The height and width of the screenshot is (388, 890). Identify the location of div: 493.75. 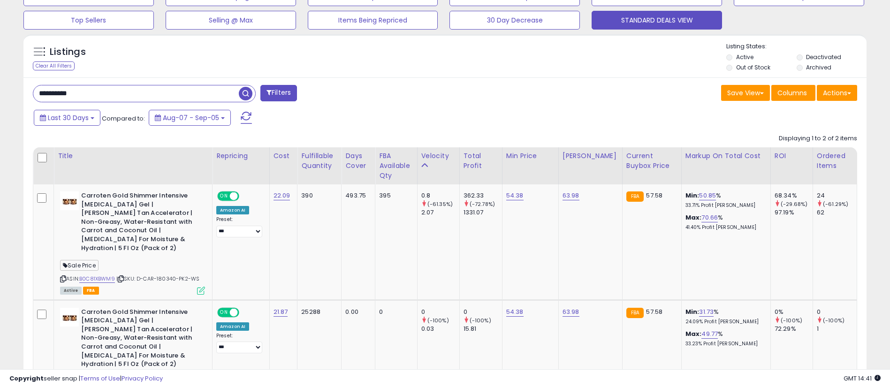
(357, 196).